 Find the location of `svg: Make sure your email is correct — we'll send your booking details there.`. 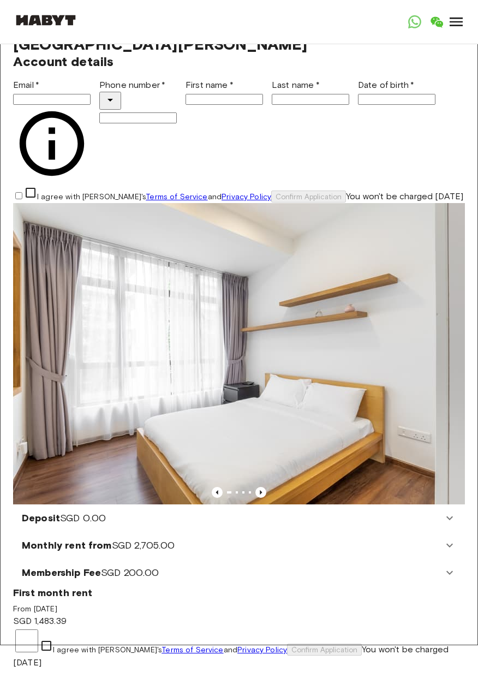

svg: Make sure your email is correct — we'll send your booking details there. is located at coordinates (52, 144).